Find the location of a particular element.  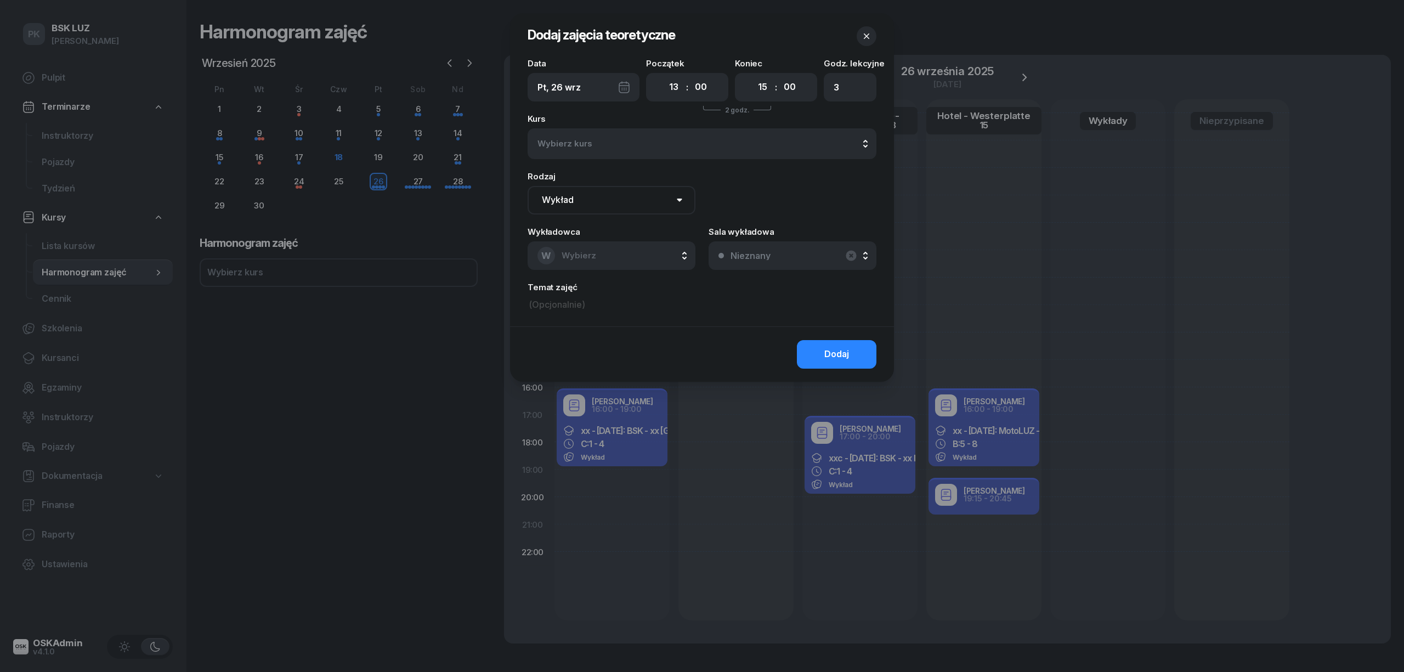

h2: Dodaj zajęcia teoretyczne is located at coordinates (601, 36).